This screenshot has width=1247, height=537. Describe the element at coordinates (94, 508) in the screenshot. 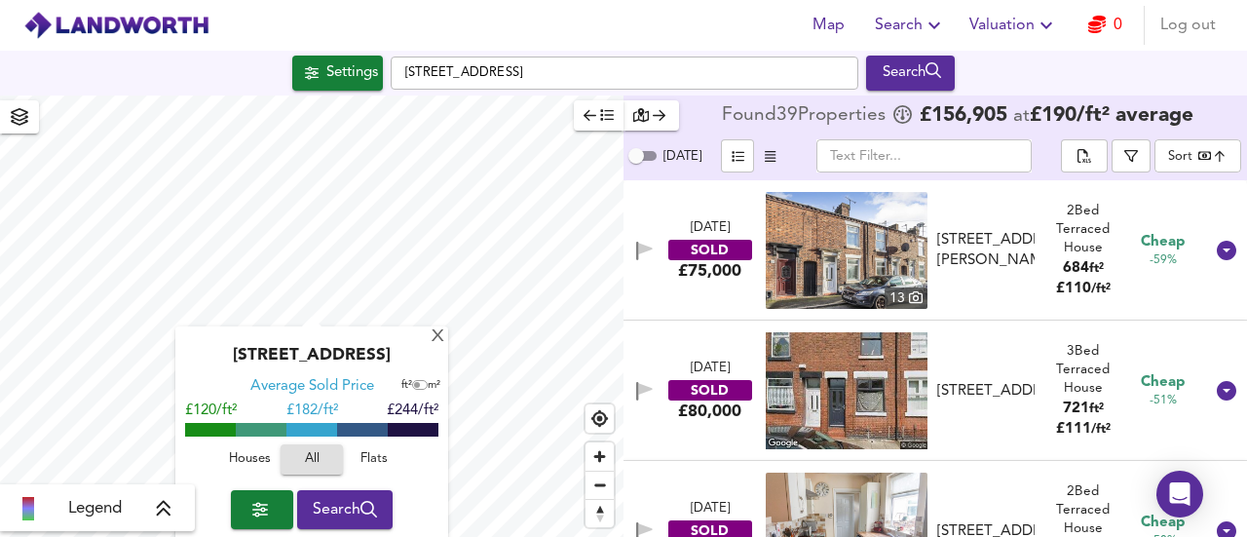

I see `span: Legend` at that location.